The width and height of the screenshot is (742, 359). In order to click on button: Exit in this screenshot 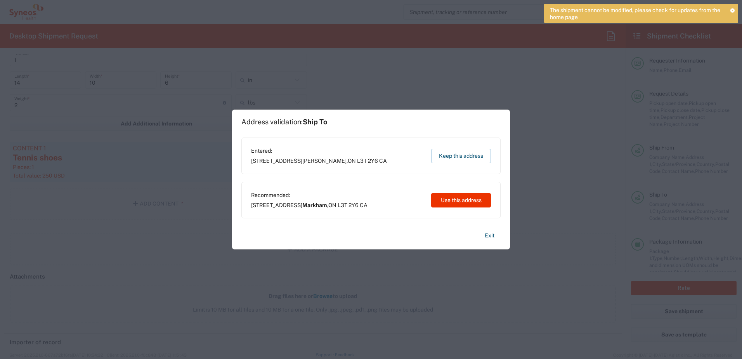, I will do `click(489, 235)`.